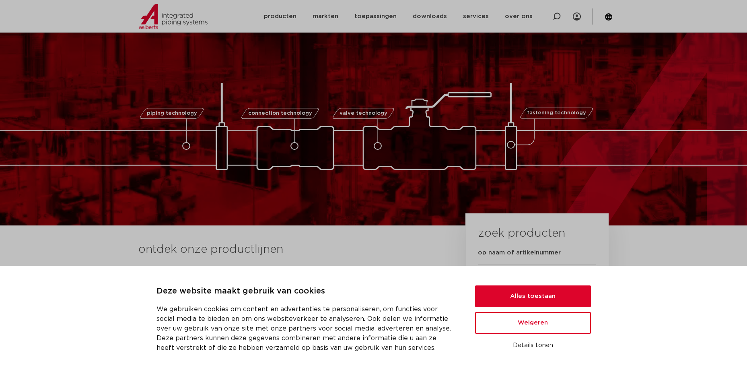  I want to click on h3: ontdek onze productlijnen, so click(288, 249).